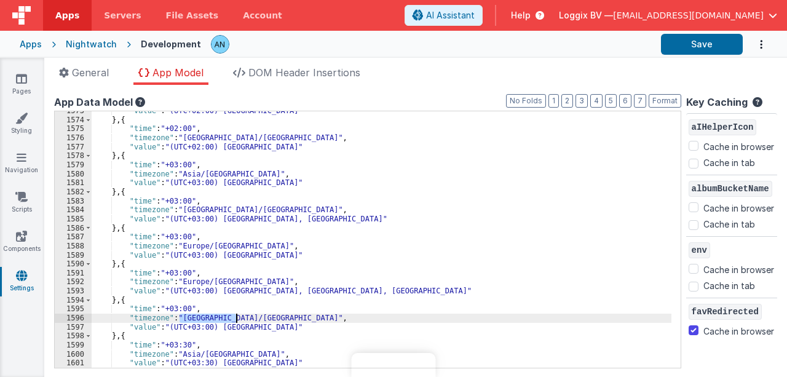  Describe the element at coordinates (73, 120) in the screenshot. I see `div: 1574` at that location.